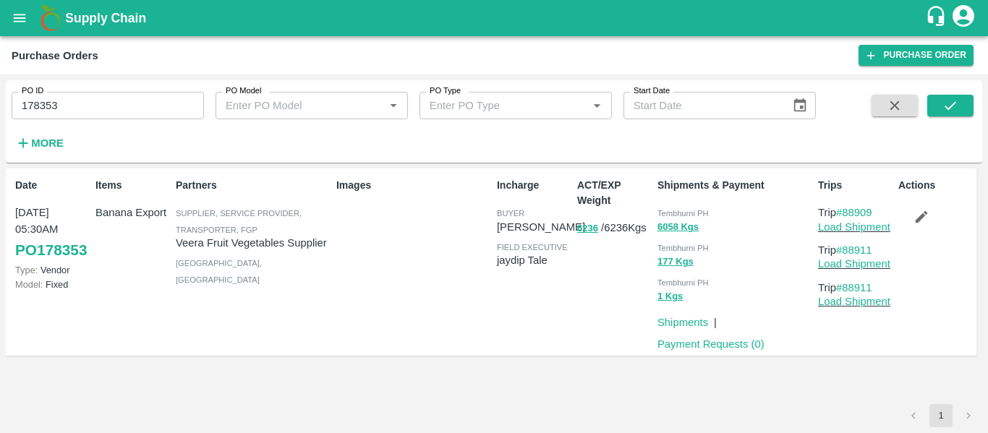 The height and width of the screenshot is (433, 988). I want to click on p: Shipments & Payment, so click(735, 185).